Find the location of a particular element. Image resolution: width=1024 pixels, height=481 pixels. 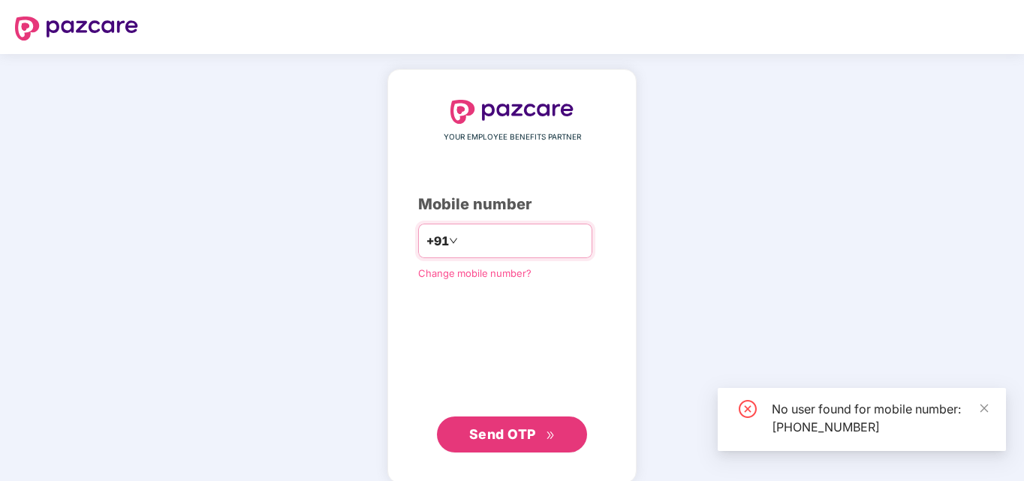

button: Send OTPdouble-right is located at coordinates (512, 434).